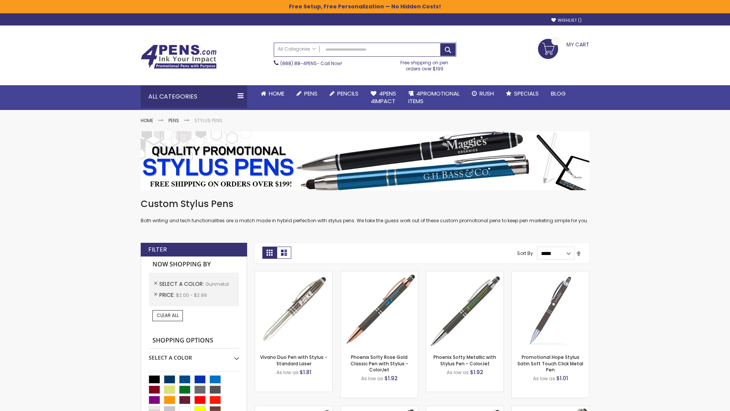 Image resolution: width=730 pixels, height=411 pixels. I want to click on div: Free shipping on pen orders over $199, so click(425, 64).